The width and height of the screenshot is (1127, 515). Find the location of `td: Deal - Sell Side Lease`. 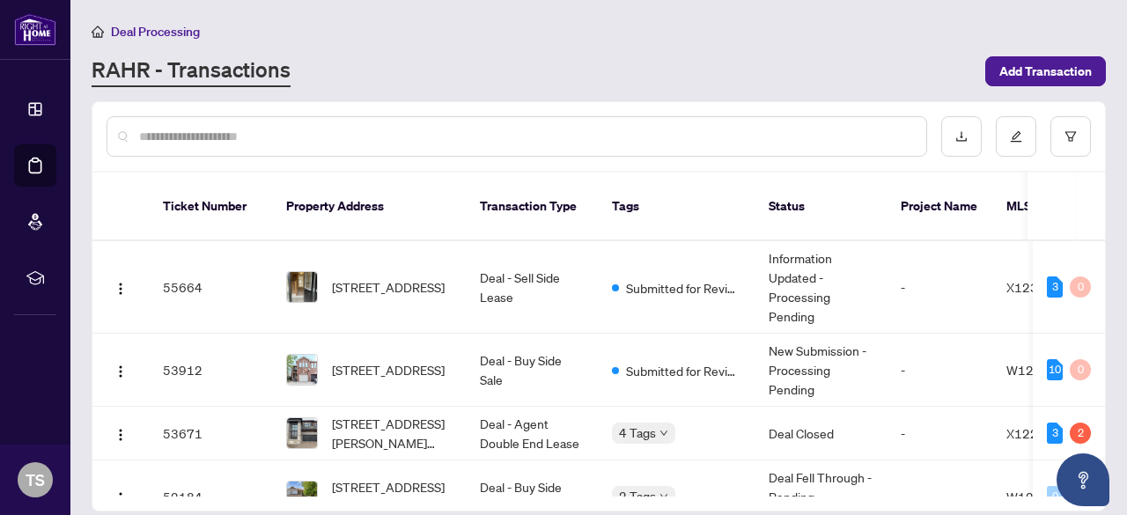

td: Deal - Sell Side Lease is located at coordinates (532, 287).